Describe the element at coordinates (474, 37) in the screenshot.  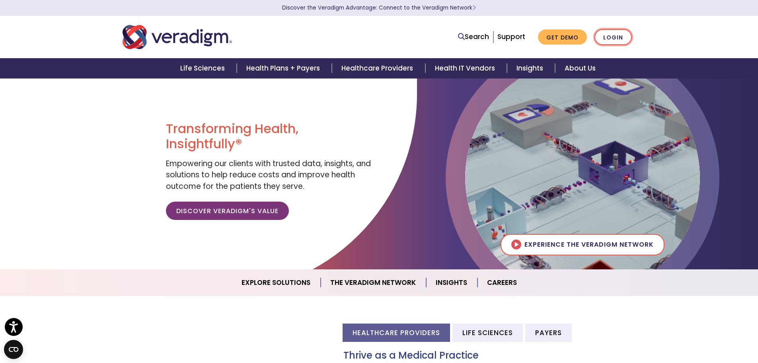
I see `a: Search` at that location.